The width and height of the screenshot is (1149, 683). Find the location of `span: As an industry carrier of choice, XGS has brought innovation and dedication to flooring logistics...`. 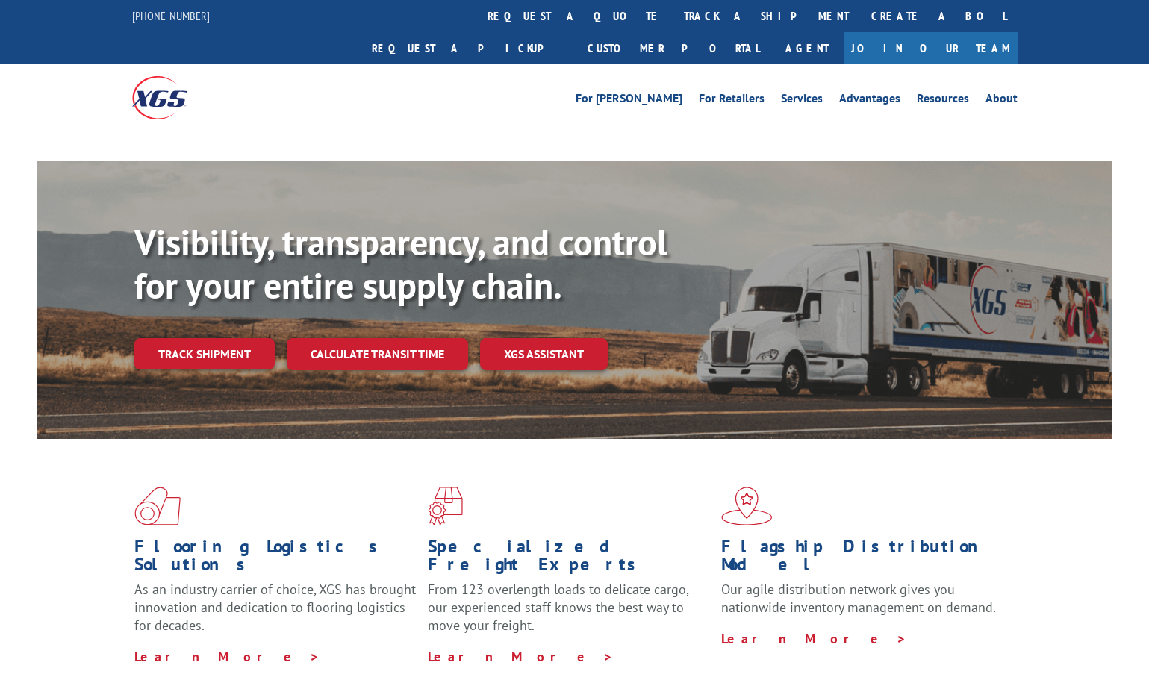

span: As an industry carrier of choice, XGS has brought innovation and dedication to flooring logistics... is located at coordinates (275, 607).